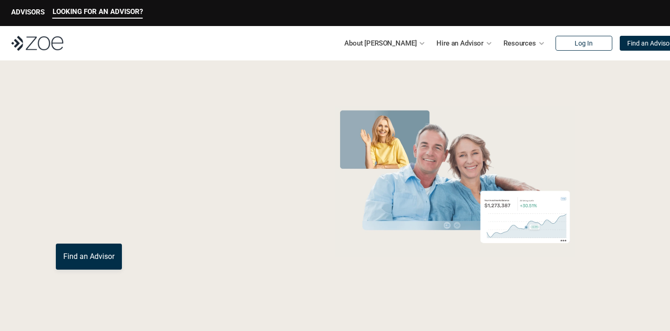  What do you see at coordinates (28, 12) in the screenshot?
I see `p: ADVISORS` at bounding box center [28, 12].